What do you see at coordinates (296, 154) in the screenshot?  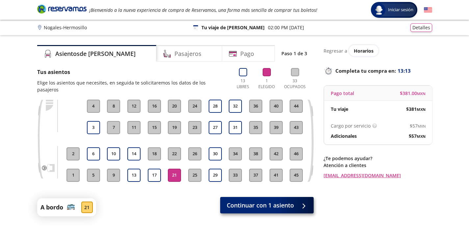 I see `button: 46` at bounding box center [296, 154].